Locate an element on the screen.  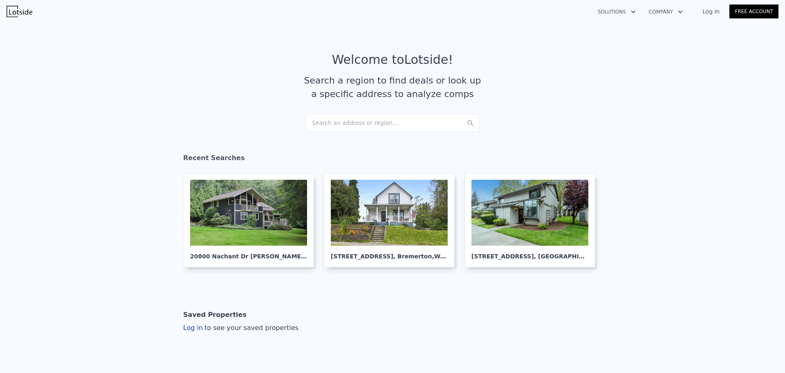
a: Log In is located at coordinates (711, 11).